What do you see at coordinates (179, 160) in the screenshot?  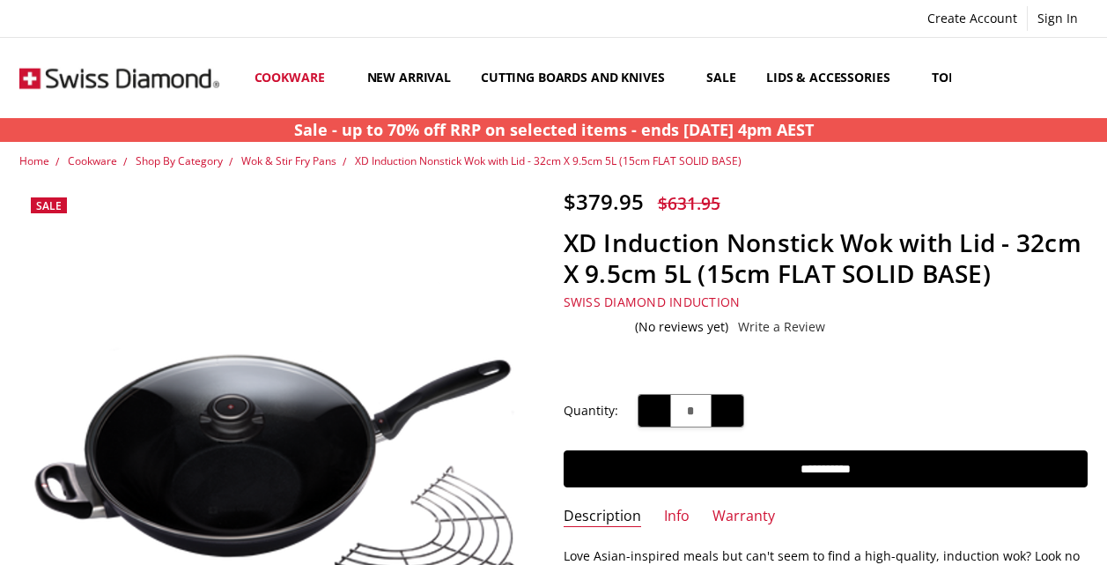 I see `span: Shop By Category` at bounding box center [179, 160].